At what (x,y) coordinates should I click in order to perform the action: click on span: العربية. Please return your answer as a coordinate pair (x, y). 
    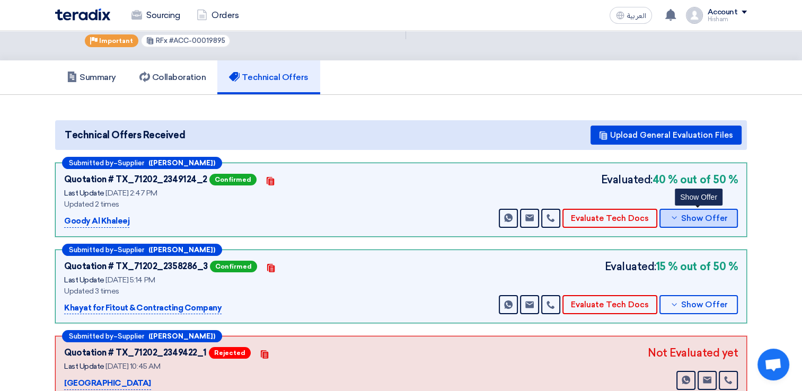
    Looking at the image, I should click on (636, 16).